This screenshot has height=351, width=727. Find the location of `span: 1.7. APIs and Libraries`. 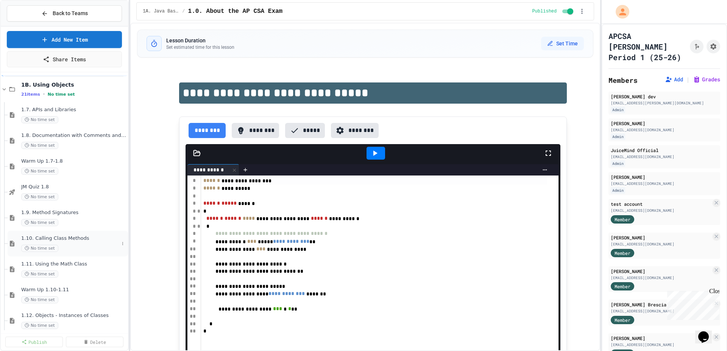

span: 1.7. APIs and Libraries is located at coordinates (74, 110).